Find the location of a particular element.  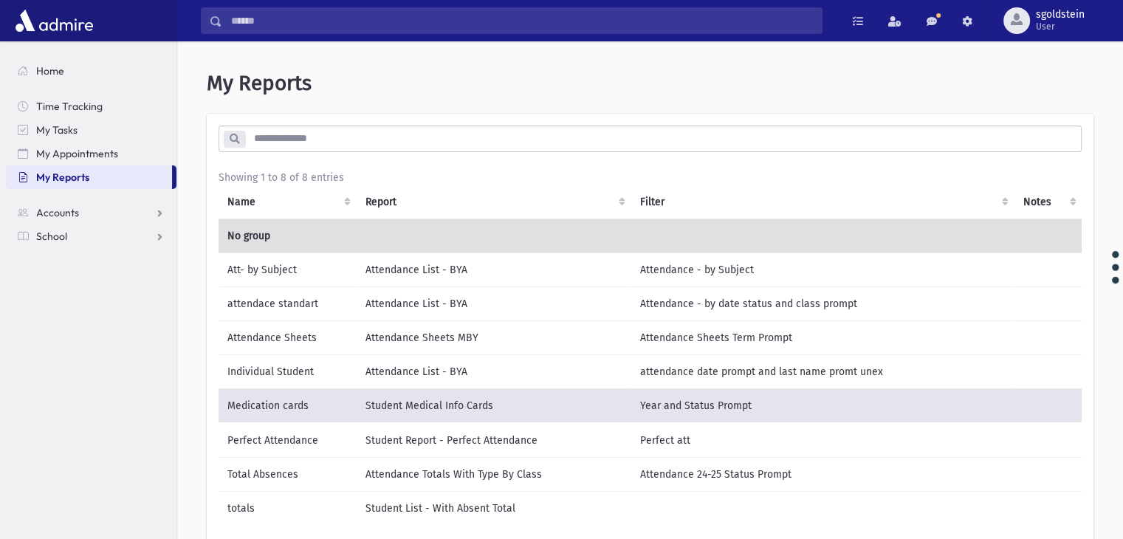

th: Filter : activate to sort column ascending is located at coordinates (822, 202).